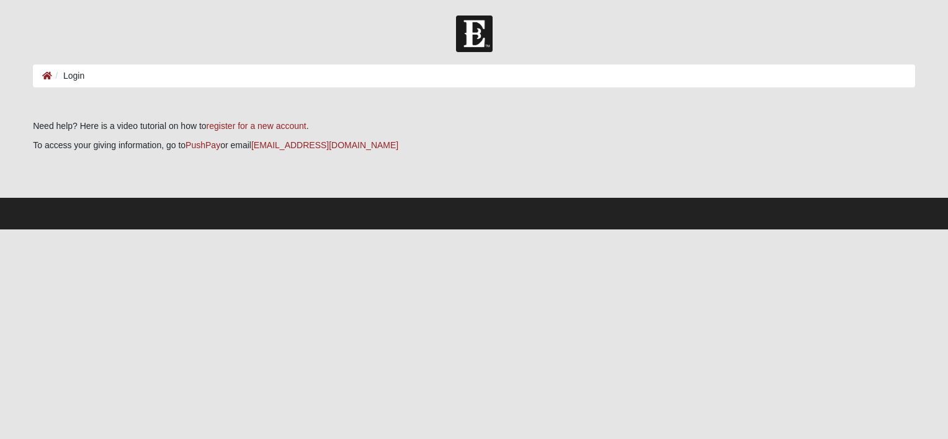 The image size is (948, 439). I want to click on img: Church of Eleven22 Logo, so click(474, 33).